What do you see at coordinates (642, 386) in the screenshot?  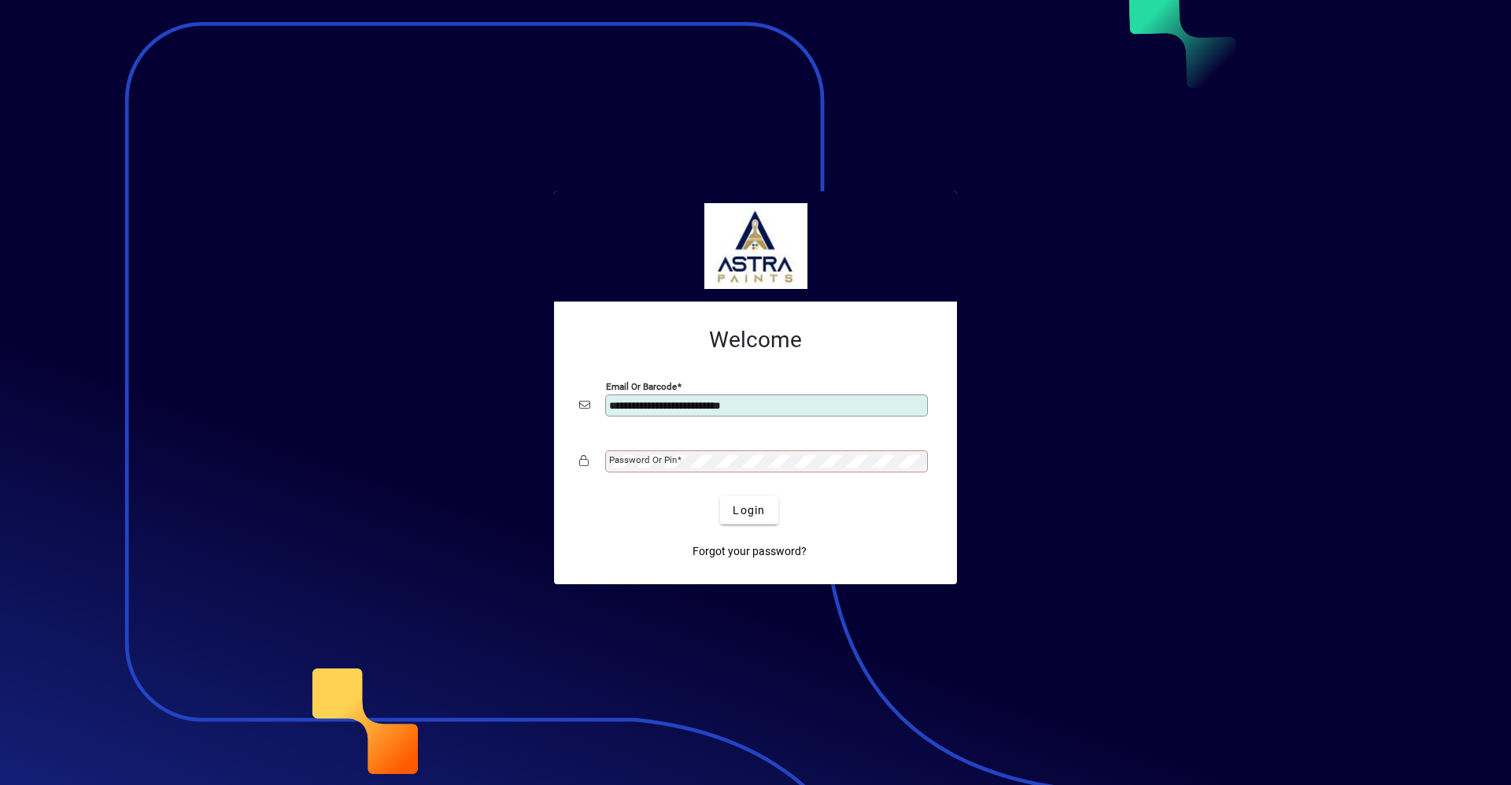 I see `mat-label: Email or Barcode` at bounding box center [642, 386].